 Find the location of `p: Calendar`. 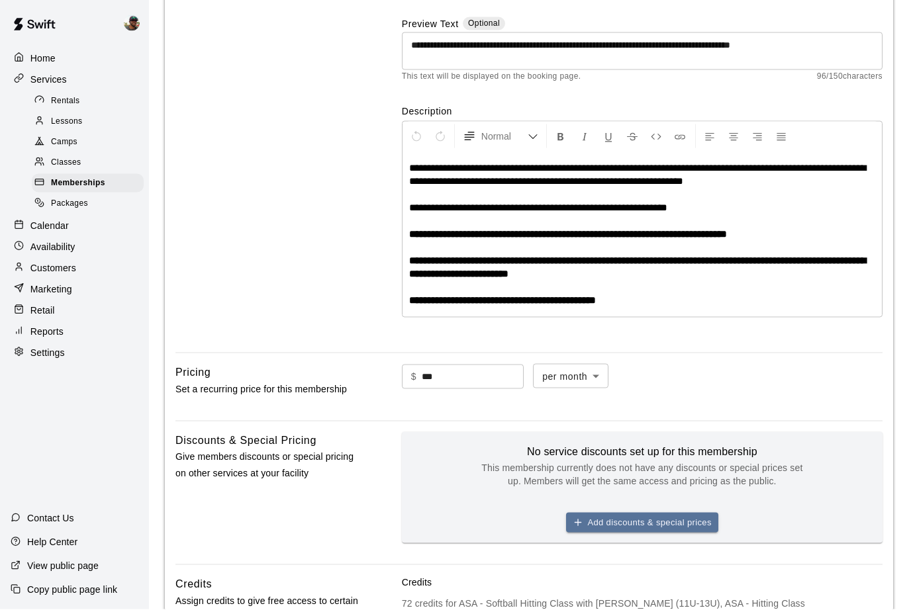

p: Calendar is located at coordinates (50, 226).